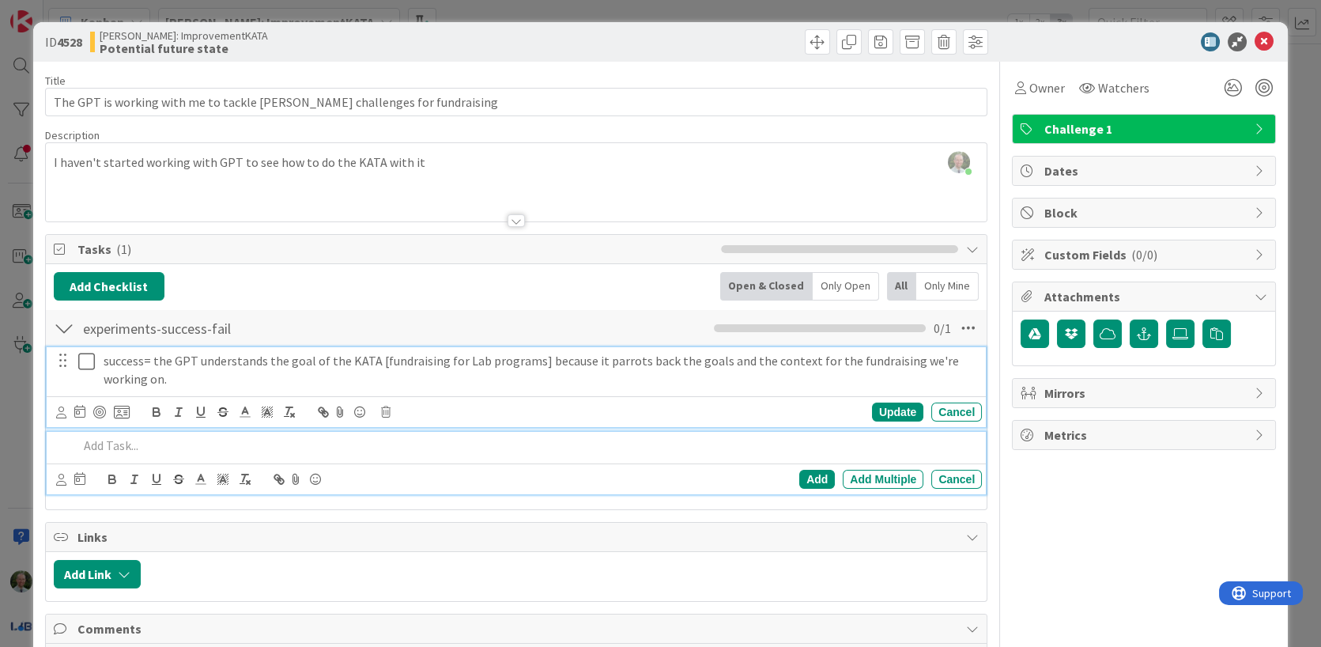 Image resolution: width=1321 pixels, height=647 pixels. Describe the element at coordinates (766, 286) in the screenshot. I see `div: Open & Closed` at that location.